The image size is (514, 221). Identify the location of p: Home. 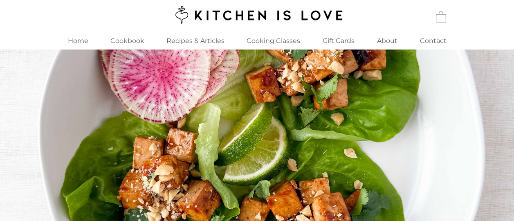
(78, 40).